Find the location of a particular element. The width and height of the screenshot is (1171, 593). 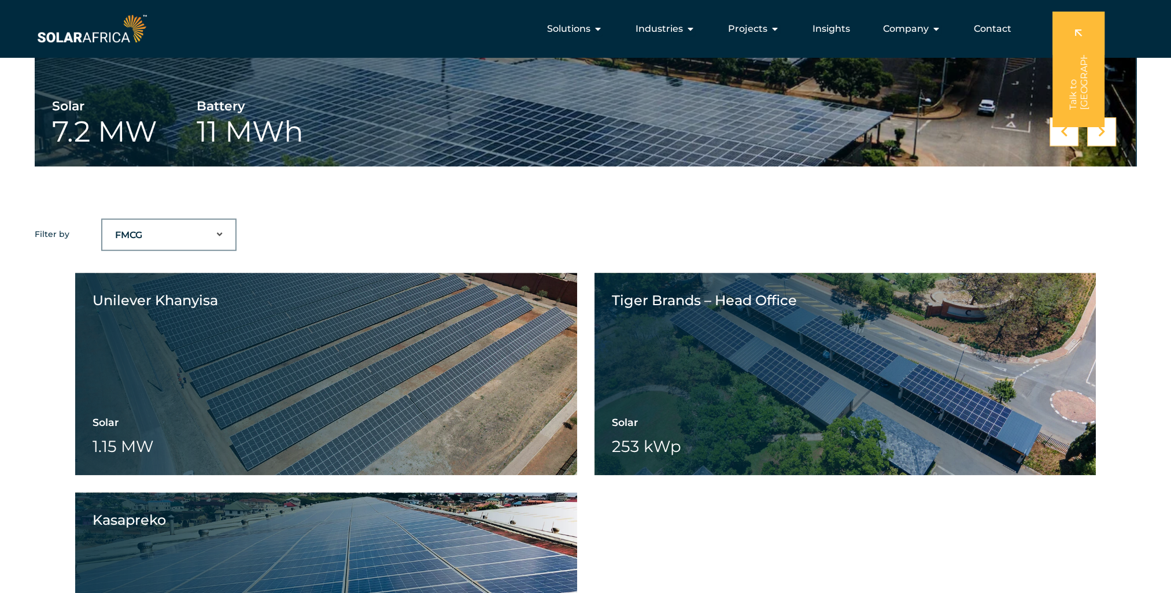

p: Filter by is located at coordinates (52, 234).